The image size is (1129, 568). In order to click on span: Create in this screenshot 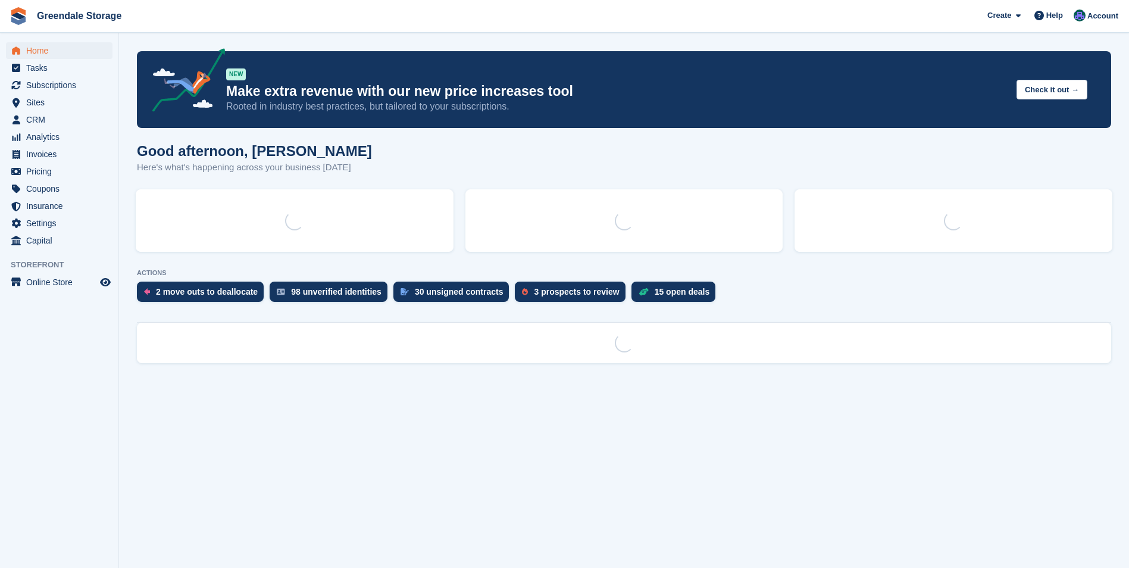, I will do `click(999, 15)`.